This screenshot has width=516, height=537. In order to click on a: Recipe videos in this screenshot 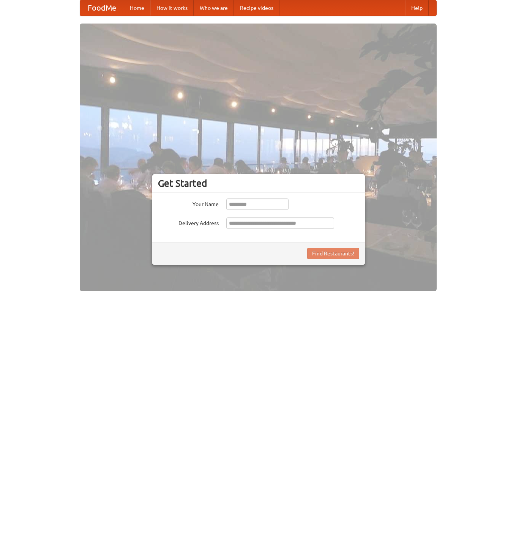, I will do `click(257, 8)`.